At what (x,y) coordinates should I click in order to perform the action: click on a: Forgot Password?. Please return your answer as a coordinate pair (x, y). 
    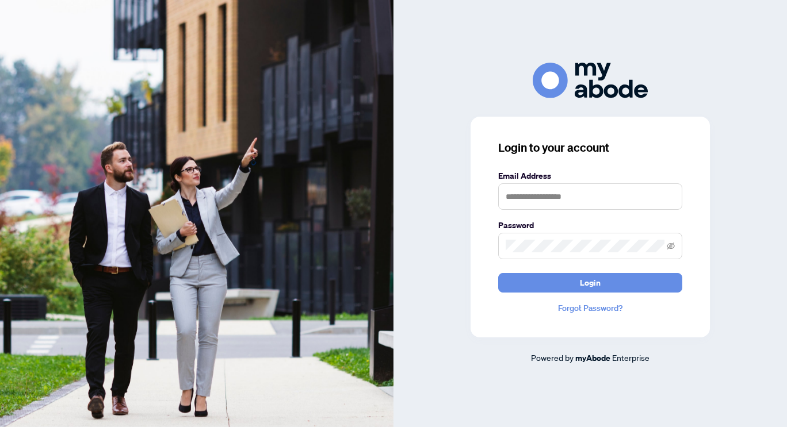
    Looking at the image, I should click on (590, 308).